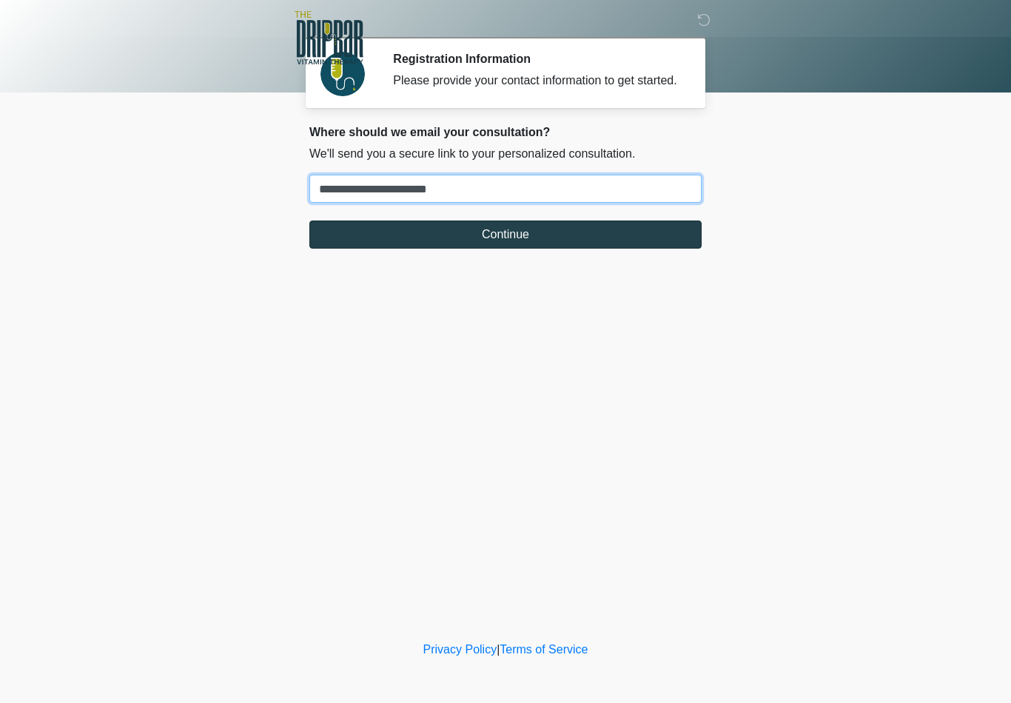 The width and height of the screenshot is (1011, 703). Describe the element at coordinates (543, 649) in the screenshot. I see `a: Terms of Service` at that location.